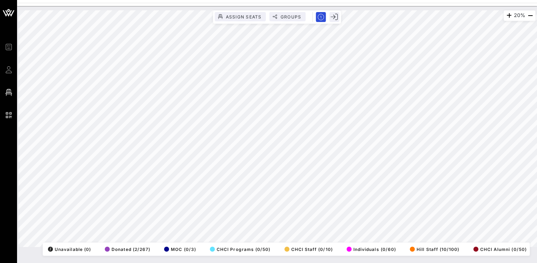  What do you see at coordinates (371, 249) in the screenshot?
I see `span: Individuals (0/60)` at bounding box center [371, 249].